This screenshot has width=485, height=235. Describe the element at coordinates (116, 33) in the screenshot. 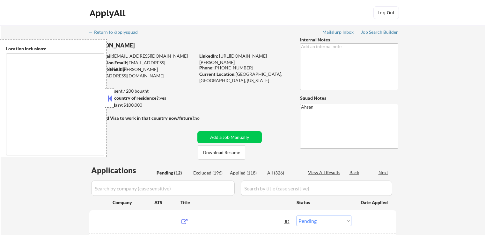

I see `a: ← Return to /applysquad` at that location.